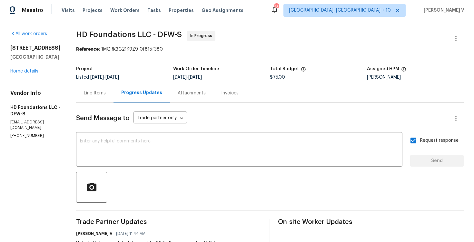 The image size is (474, 242). Describe the element at coordinates (35, 93) in the screenshot. I see `h4: Vendor Info` at that location.